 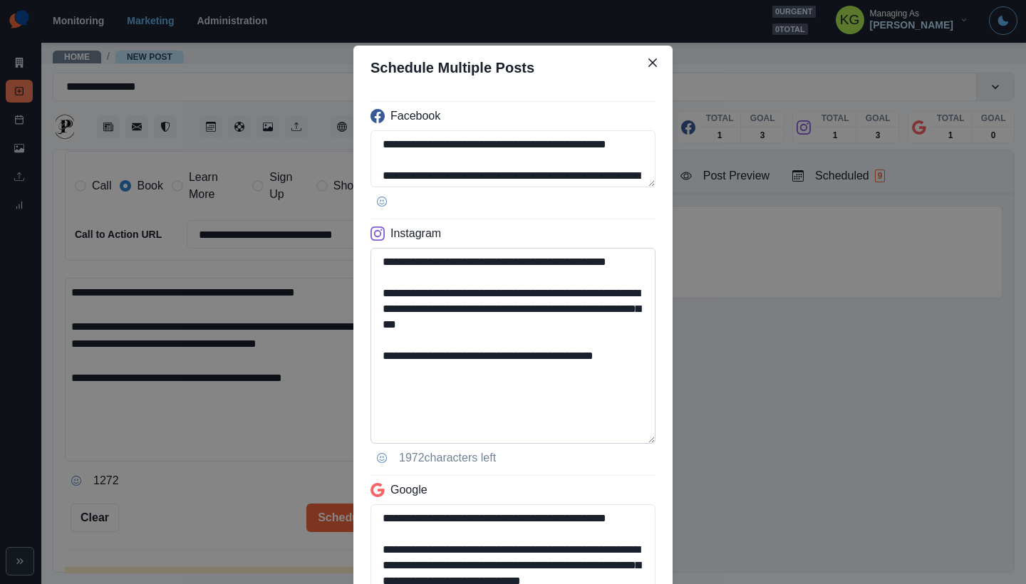 What do you see at coordinates (415, 116) in the screenshot?
I see `p: Facebook` at bounding box center [415, 116].